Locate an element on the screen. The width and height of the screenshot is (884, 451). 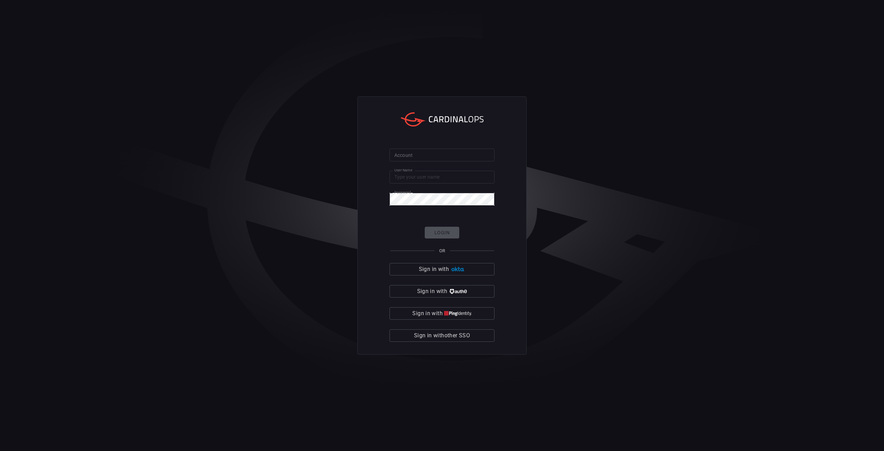
input: Type your user name is located at coordinates (442, 177).